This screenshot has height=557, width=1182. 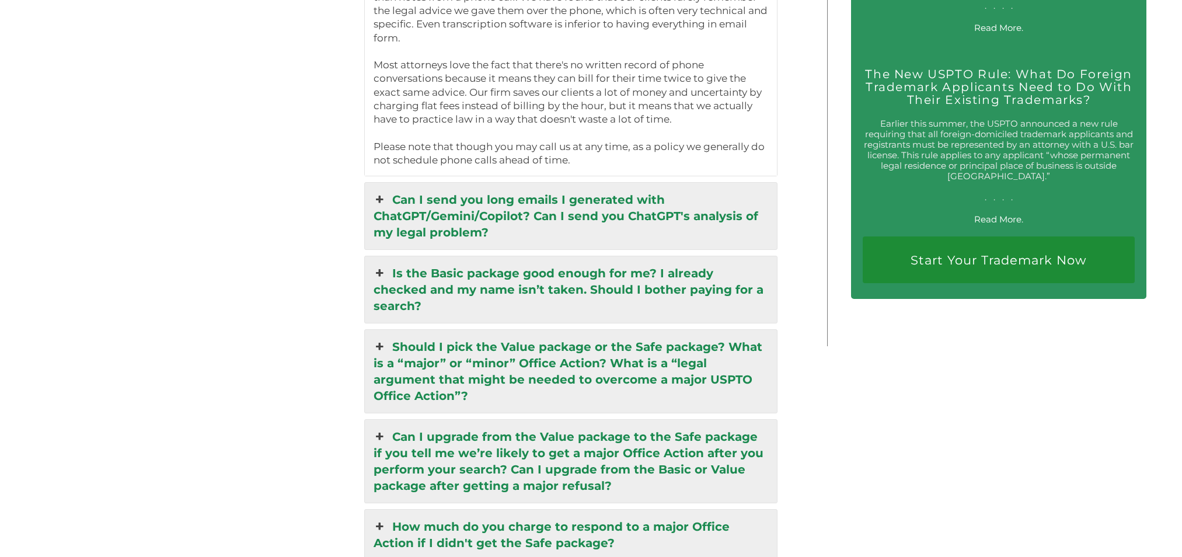 I want to click on a: Should I pick the Value package or the Safe package? What is a “major” or “minor” Office Action? ..., so click(x=571, y=371).